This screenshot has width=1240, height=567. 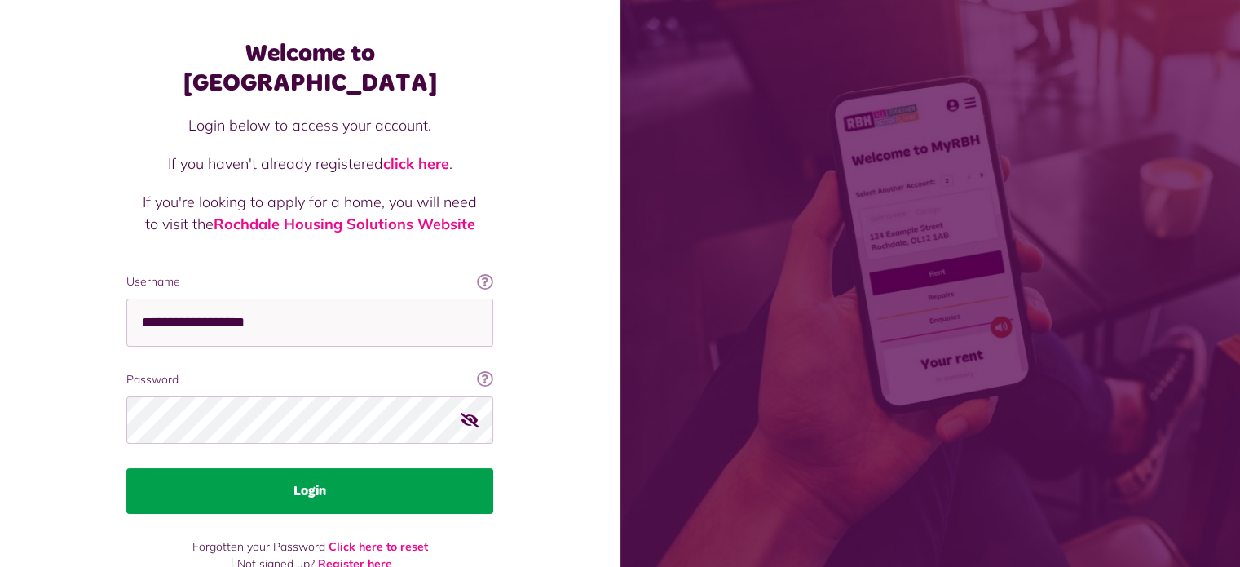 I want to click on p: If you haven't already registered ., so click(x=310, y=163).